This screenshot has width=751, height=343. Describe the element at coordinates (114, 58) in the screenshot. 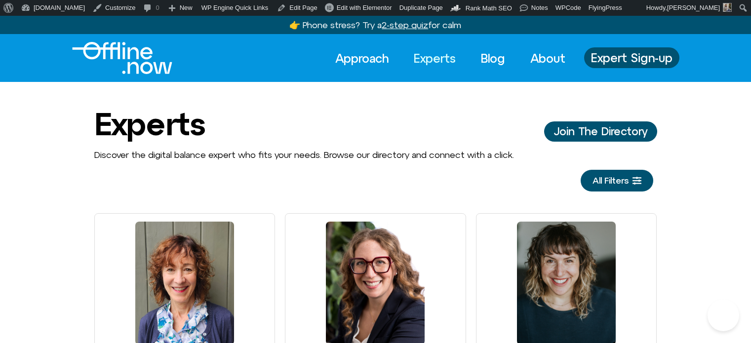

I see `div: Logo` at that location.